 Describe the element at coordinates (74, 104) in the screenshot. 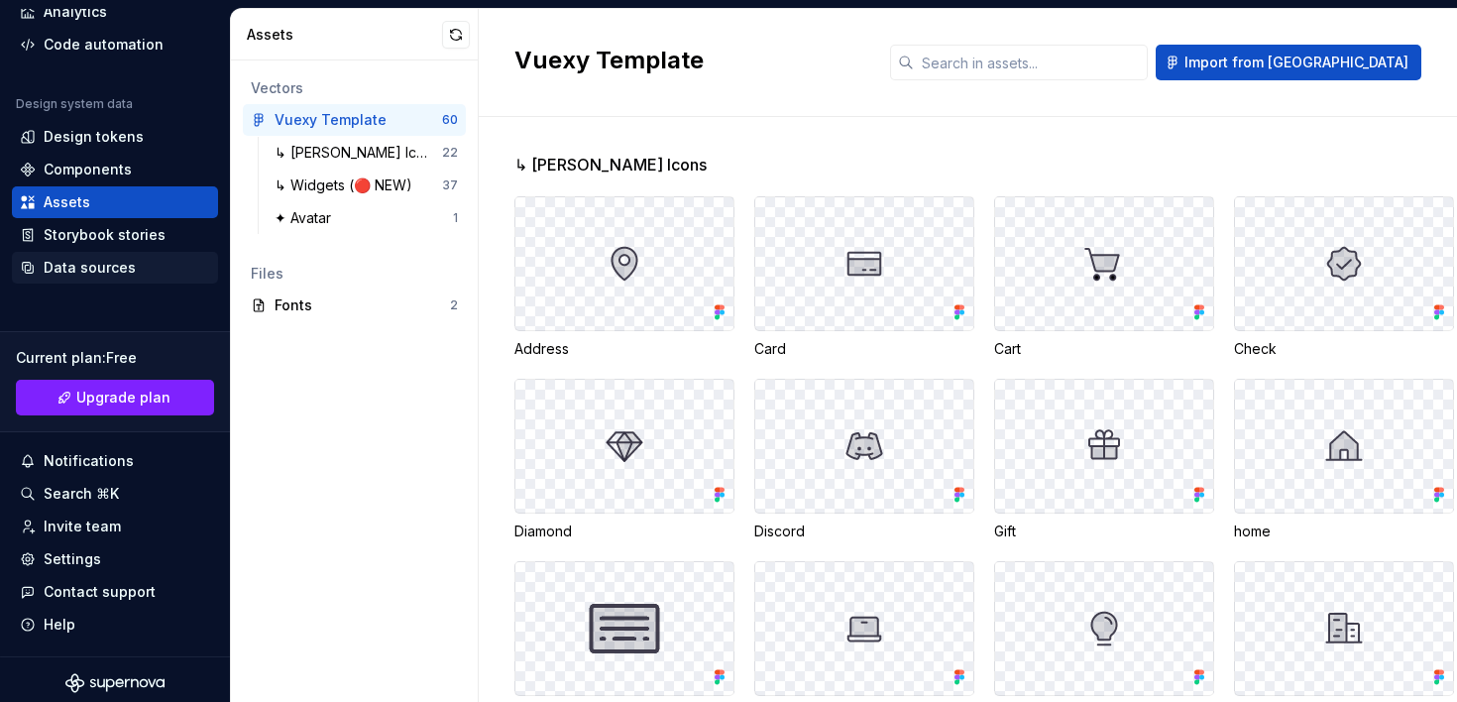

I see `div: Design system data` at that location.